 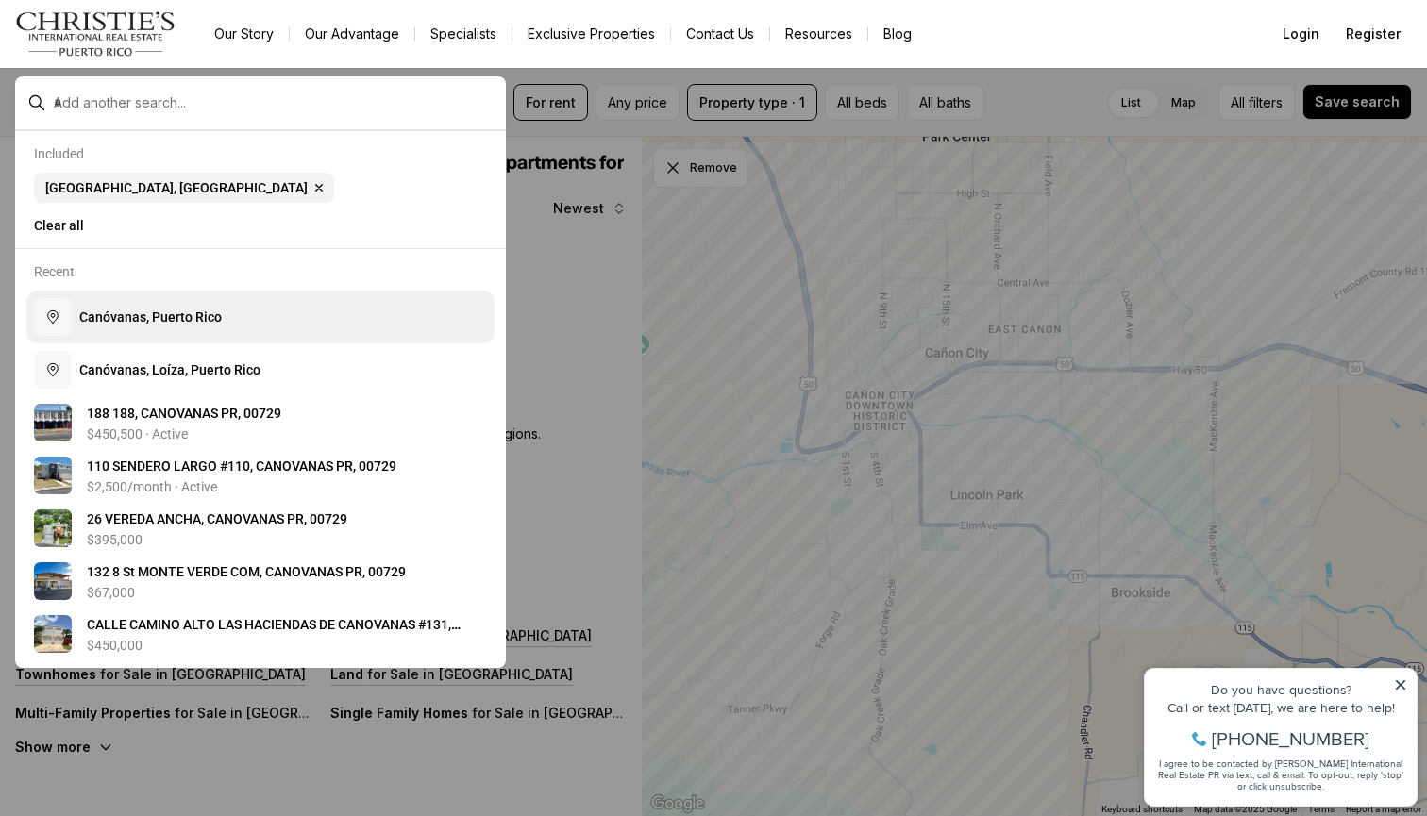 What do you see at coordinates (114, 646) in the screenshot?
I see `p: $450,000` at bounding box center [114, 646].